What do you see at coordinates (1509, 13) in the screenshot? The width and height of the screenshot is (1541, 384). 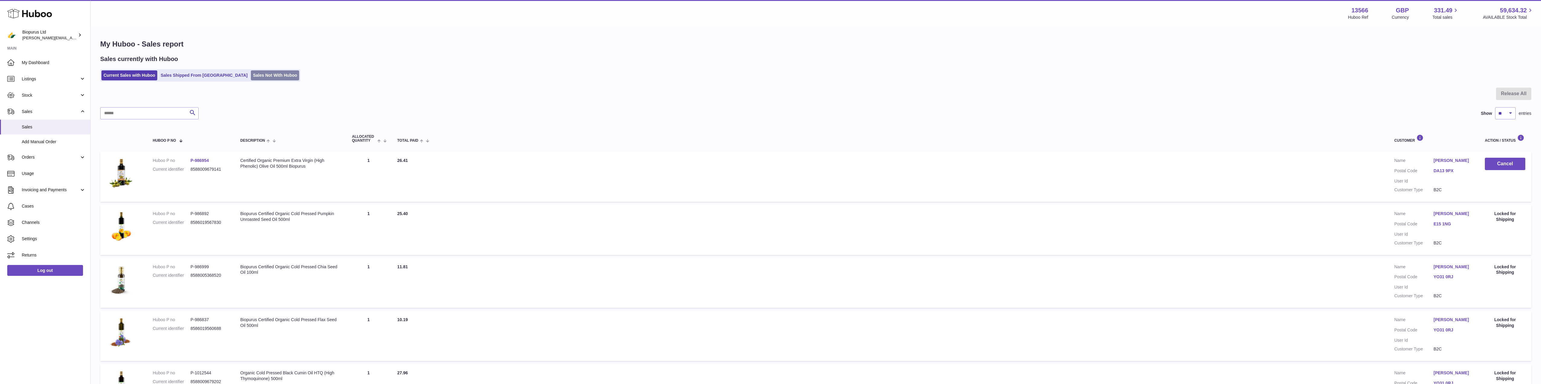 I see `a: 59,634.32 AVAILABLE Stock Total` at bounding box center [1509, 13].